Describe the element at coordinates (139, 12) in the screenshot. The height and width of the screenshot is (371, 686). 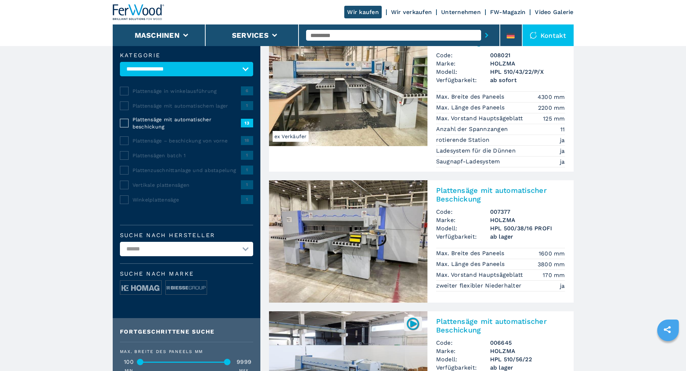
I see `img: Ferwood` at that location.